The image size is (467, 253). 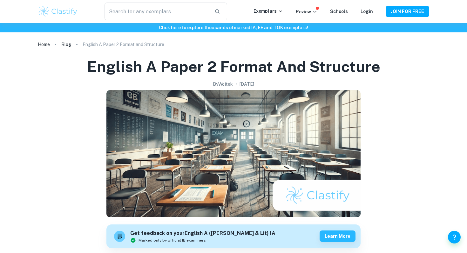 What do you see at coordinates (306, 12) in the screenshot?
I see `p: Review` at bounding box center [306, 12].